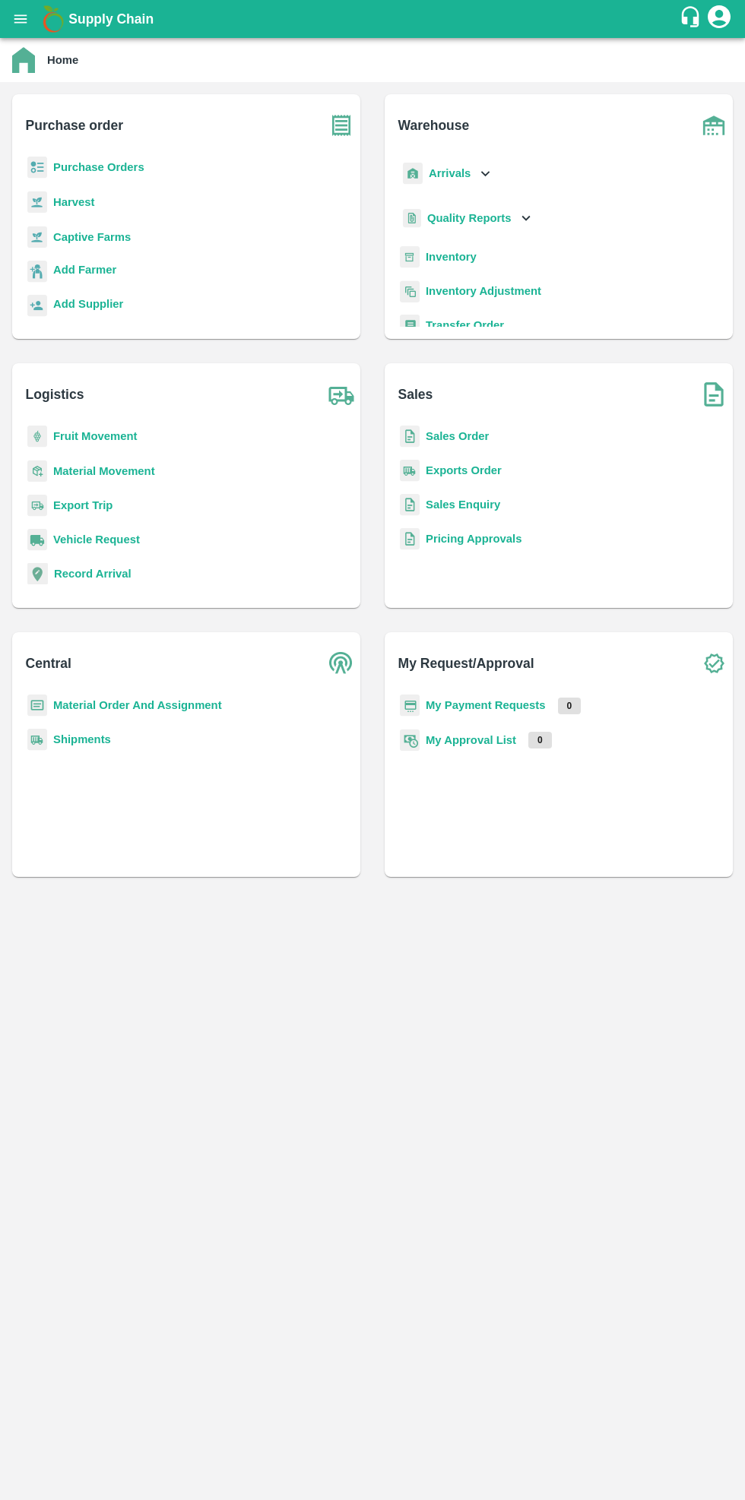 This screenshot has width=745, height=1500. Describe the element at coordinates (99, 167) in the screenshot. I see `a: Purchase Orders` at that location.